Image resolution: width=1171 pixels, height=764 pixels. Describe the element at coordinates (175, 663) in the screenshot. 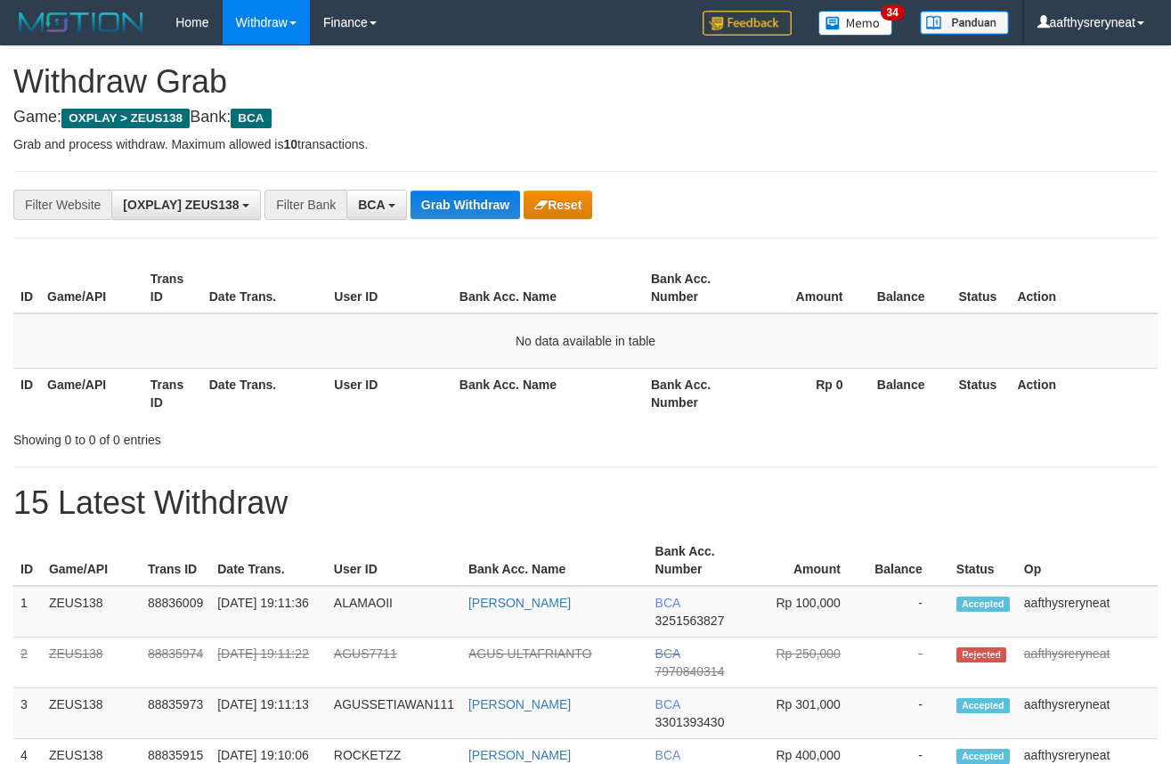

I see `td: 88835974` at that location.